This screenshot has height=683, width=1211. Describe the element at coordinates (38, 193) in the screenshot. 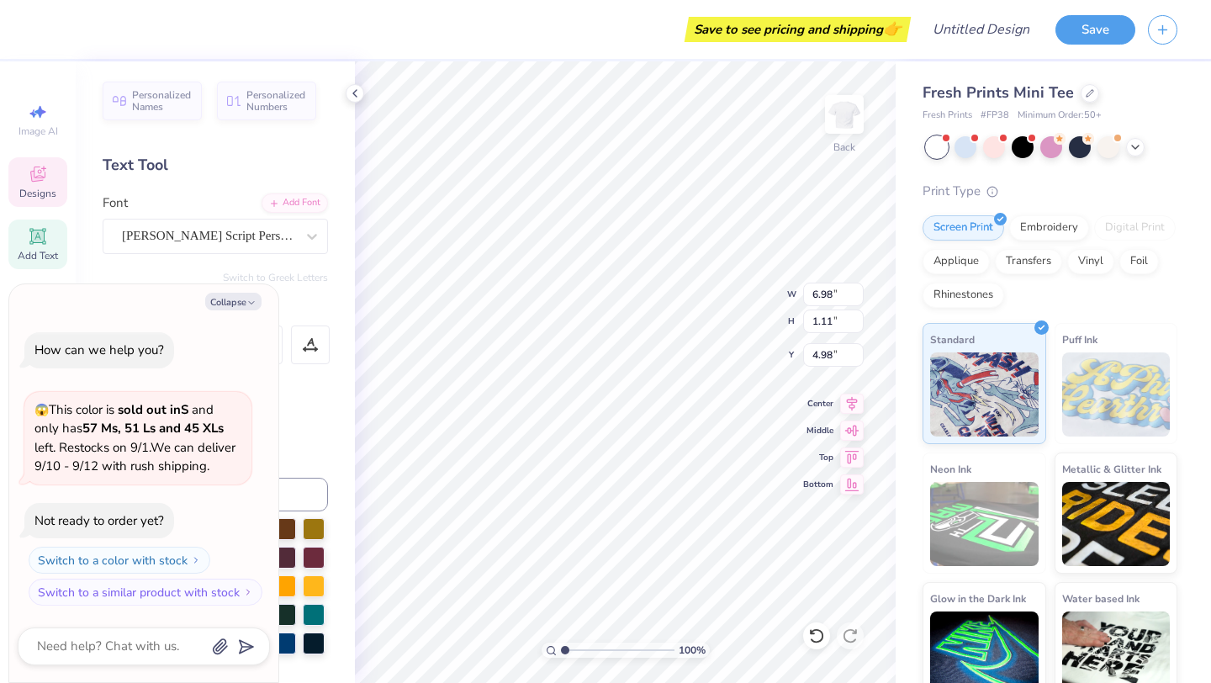

I see `span: Designs` at that location.